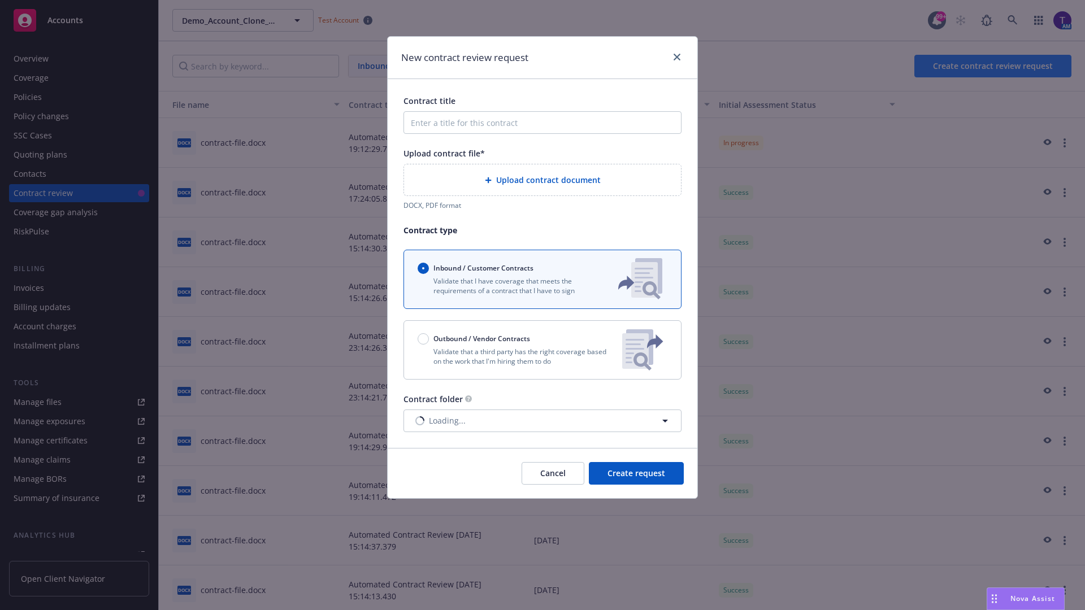 The image size is (1085, 610). Describe the element at coordinates (677, 57) in the screenshot. I see `a: close` at that location.